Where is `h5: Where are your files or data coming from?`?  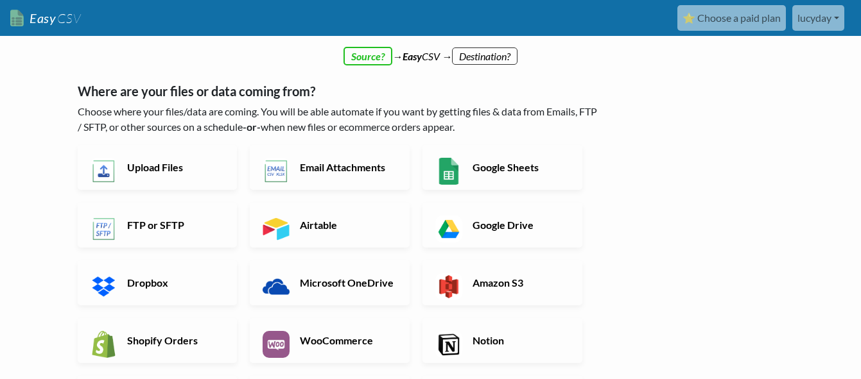 h5: Where are your files or data coming from? is located at coordinates (339, 91).